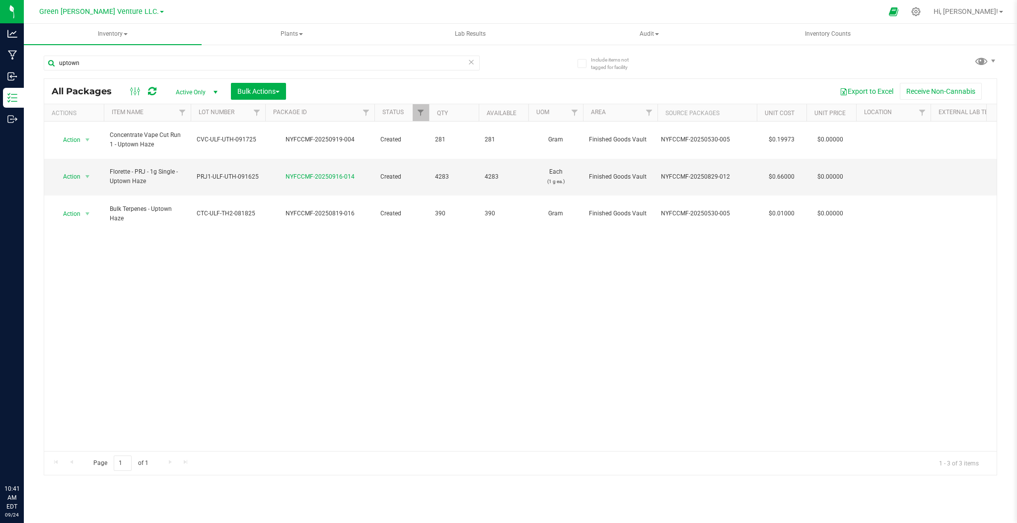 Image resolution: width=1017 pixels, height=523 pixels. I want to click on a: Qty, so click(442, 113).